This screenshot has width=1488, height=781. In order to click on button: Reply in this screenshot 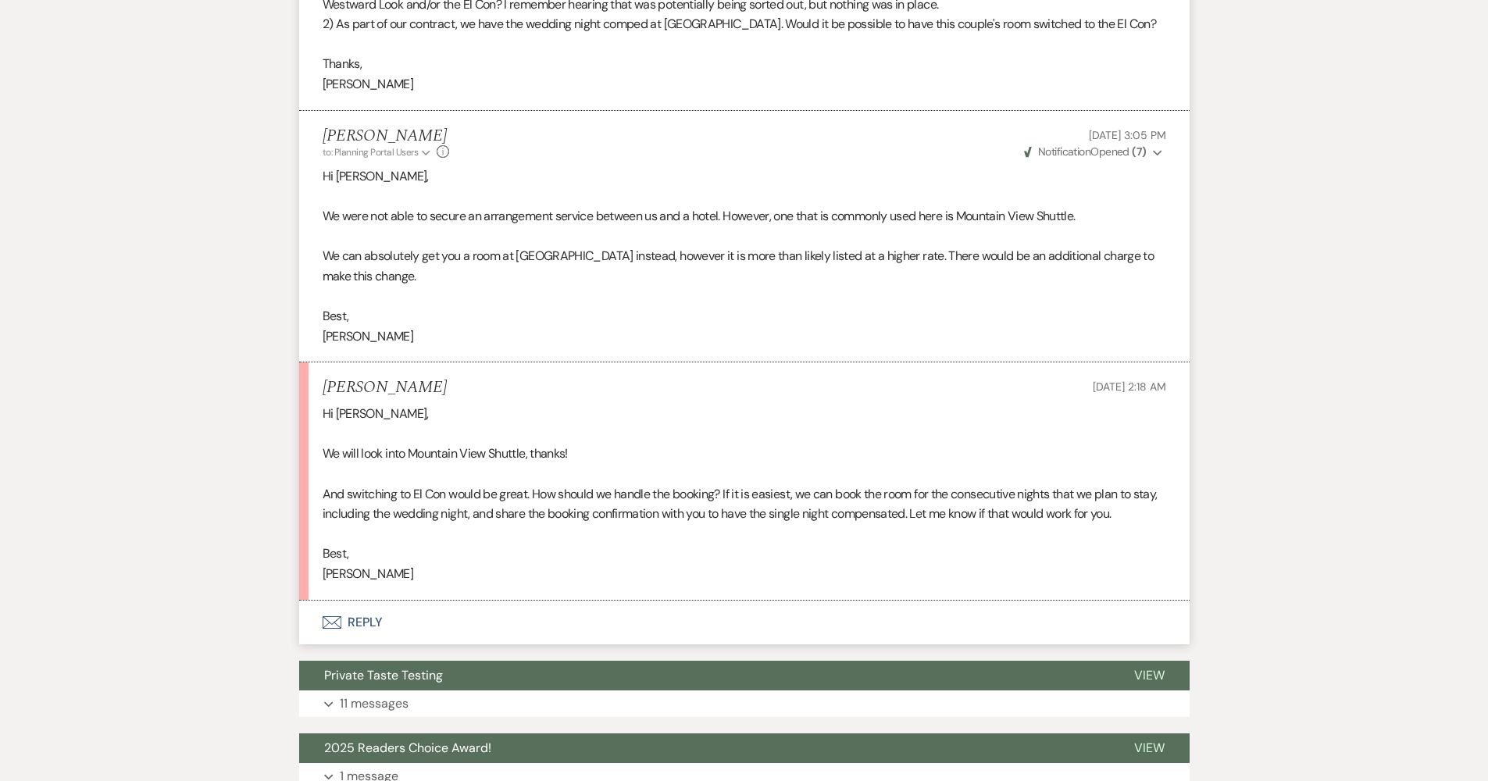, I will do `click(745, 623)`.